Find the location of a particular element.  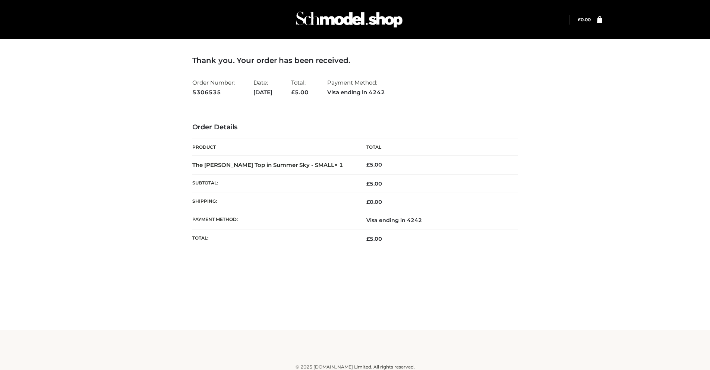

th: Payment method: is located at coordinates (273, 220).